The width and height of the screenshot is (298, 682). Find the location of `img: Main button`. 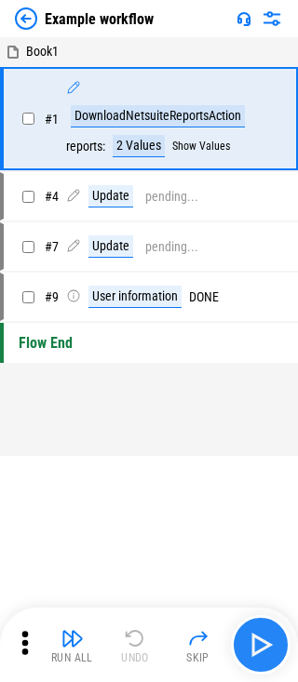

img: Main button is located at coordinates (261, 645).